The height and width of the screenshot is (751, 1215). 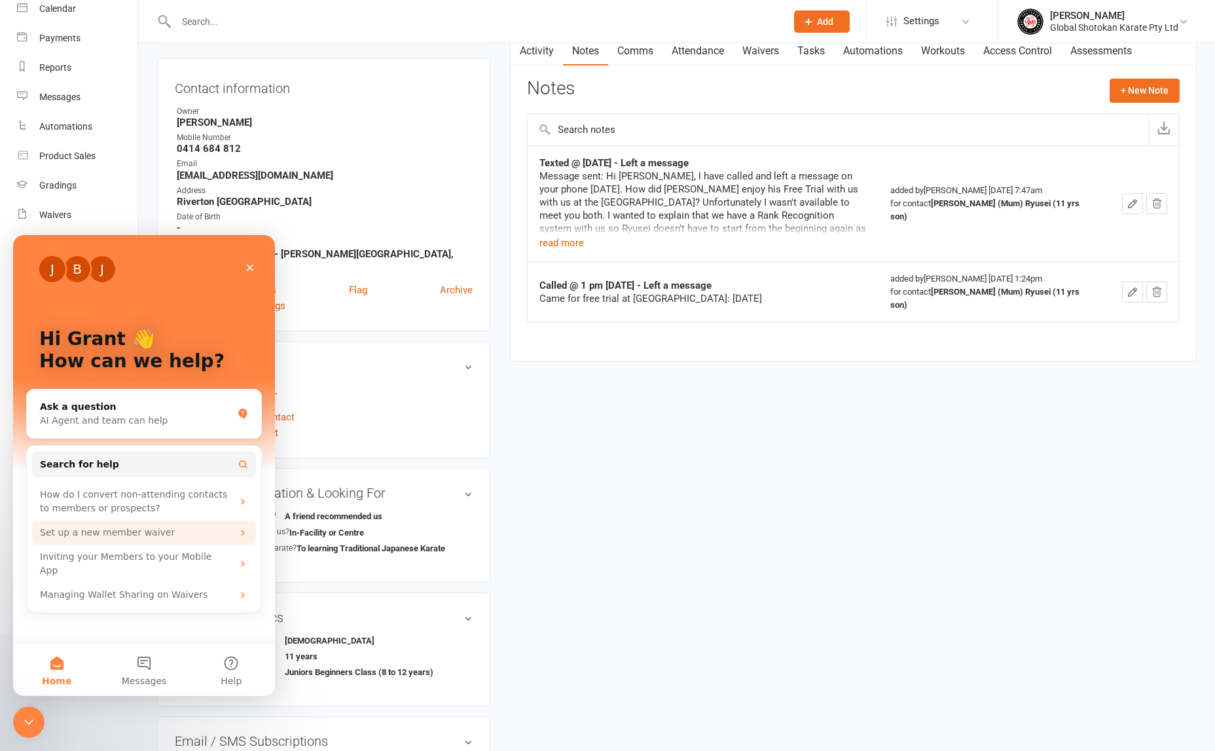 I want to click on a: Activity, so click(x=537, y=51).